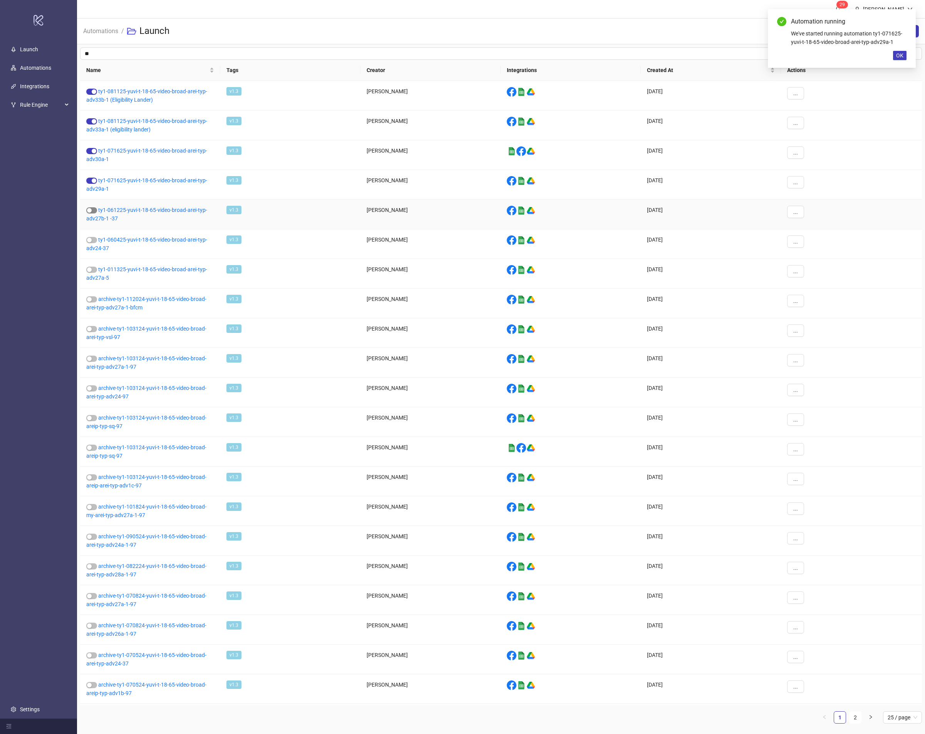 This screenshot has width=925, height=734. What do you see at coordinates (902, 21) in the screenshot?
I see `a: Close` at bounding box center [902, 21].